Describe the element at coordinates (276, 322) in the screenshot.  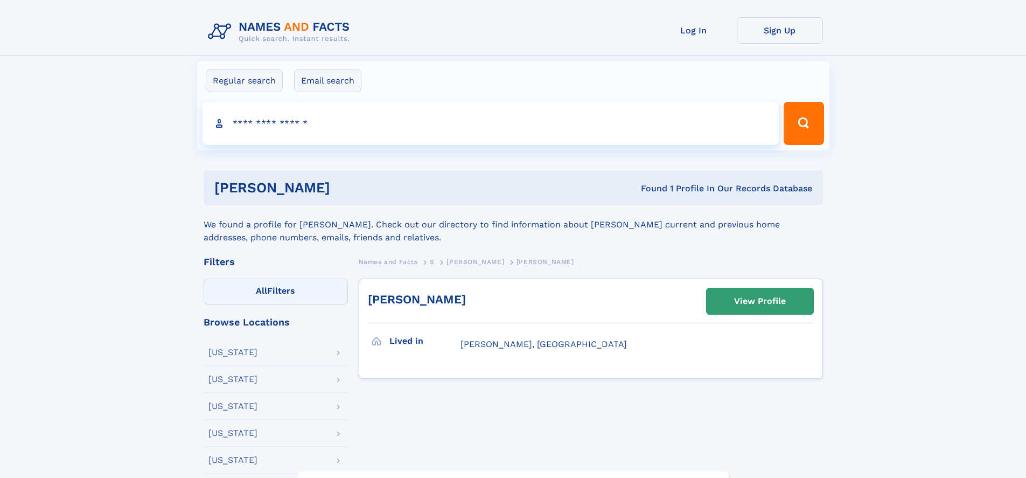
I see `div: Browse Locations` at that location.